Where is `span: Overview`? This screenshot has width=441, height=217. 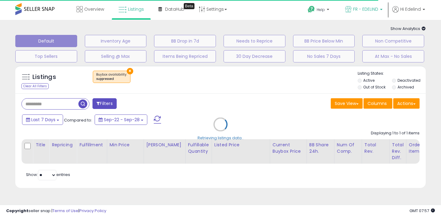
span: Overview is located at coordinates (94, 9).